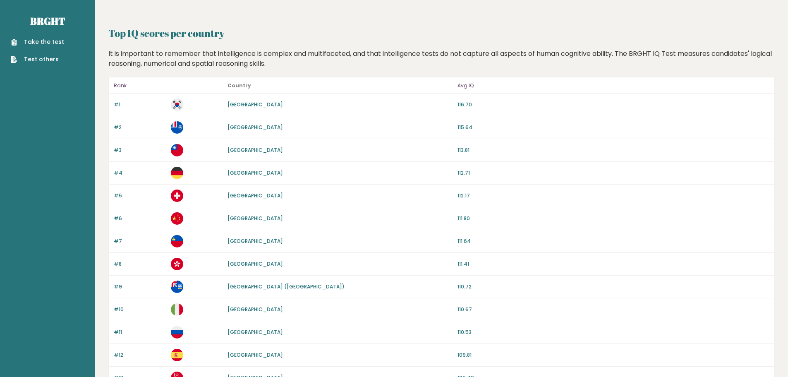 The image size is (788, 377). I want to click on div: It is important to remember that intelligence is complex and multifaceted, and that intelligence ..., so click(442, 59).